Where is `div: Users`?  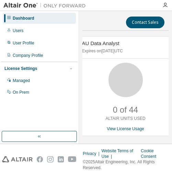 div: Users is located at coordinates (18, 31).